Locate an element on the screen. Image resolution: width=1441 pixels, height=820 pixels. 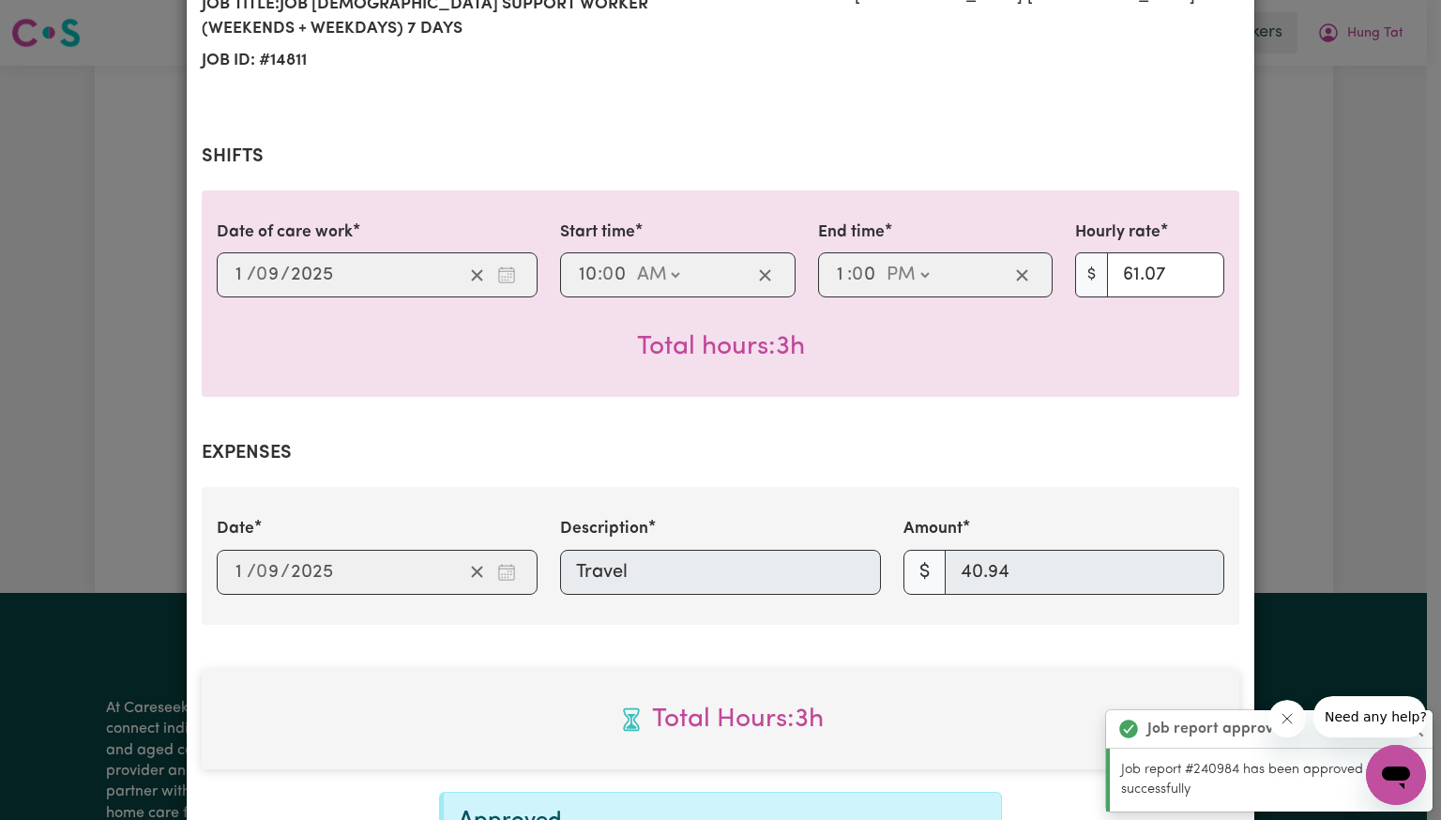
span: Job ID: # 14811 is located at coordinates (455, 61).